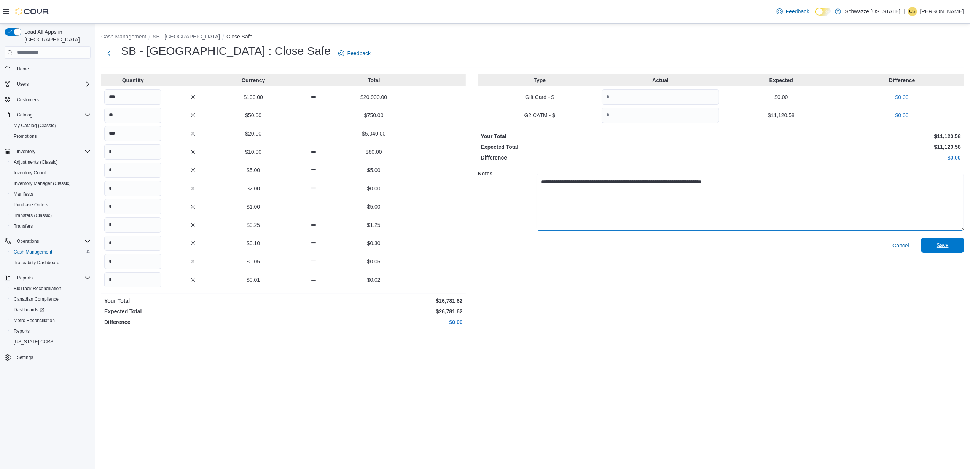 Image resolution: width=970 pixels, height=469 pixels. I want to click on span: Inventory, so click(26, 151).